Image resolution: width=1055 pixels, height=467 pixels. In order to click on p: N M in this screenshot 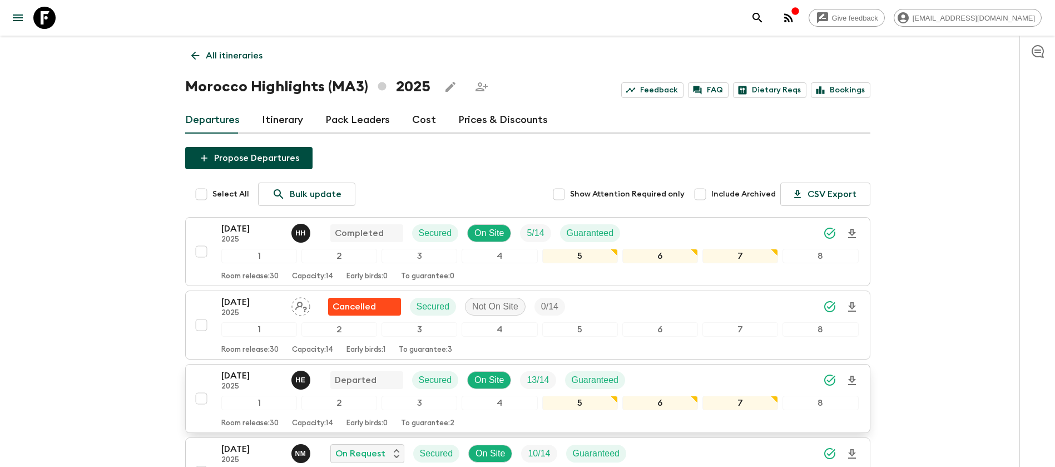, I will do `click(301, 453)`.